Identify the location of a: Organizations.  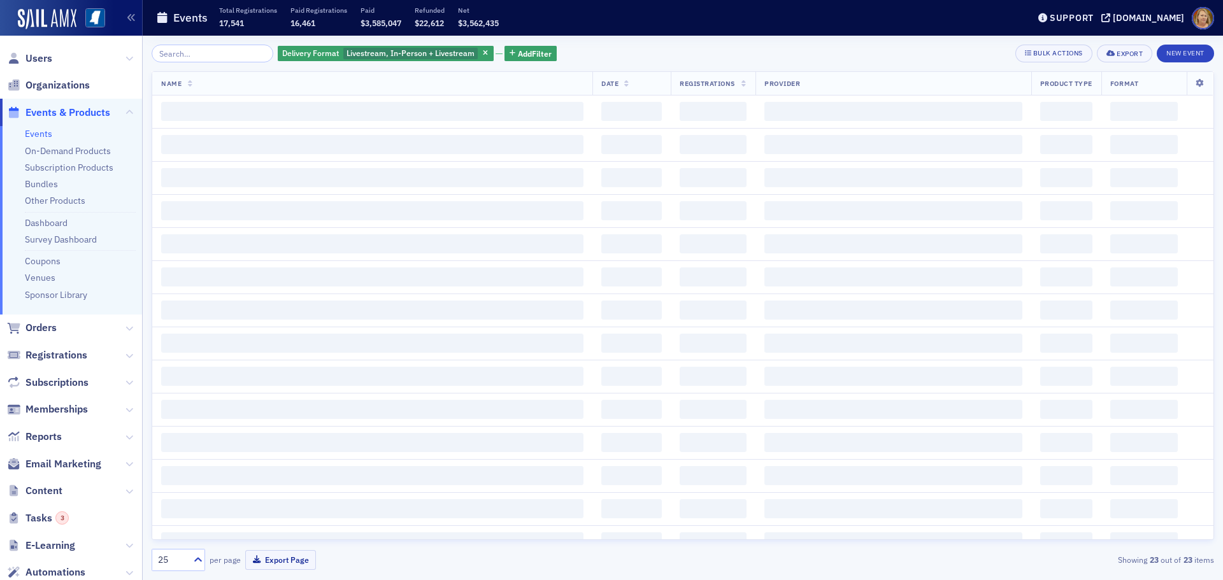
(48, 85).